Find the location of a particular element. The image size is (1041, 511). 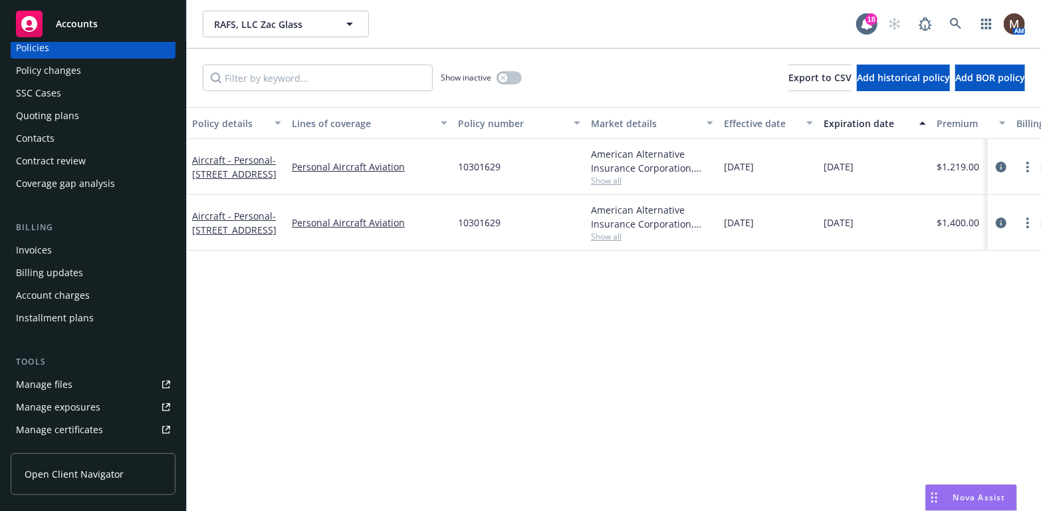

a: Account charges is located at coordinates (93, 295).